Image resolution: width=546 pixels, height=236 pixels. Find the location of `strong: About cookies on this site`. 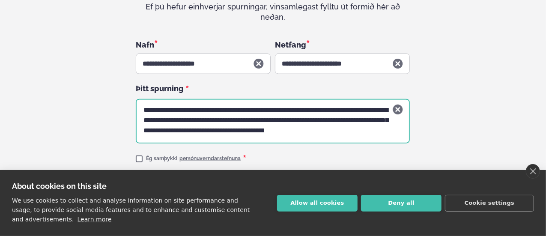

strong: About cookies on this site is located at coordinates (59, 186).